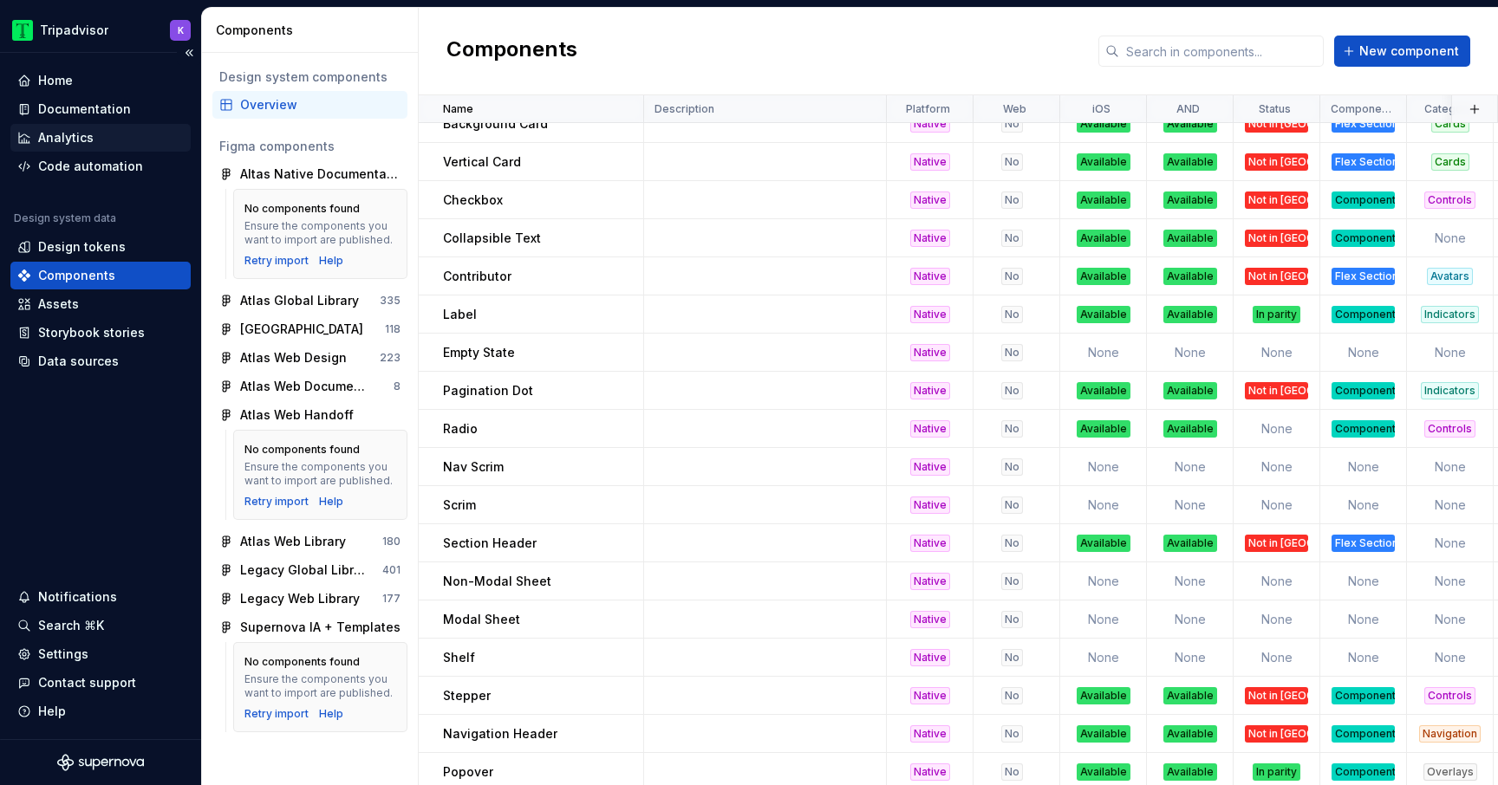 Image resolution: width=1498 pixels, height=785 pixels. Describe the element at coordinates (320, 105) in the screenshot. I see `div: Overview` at that location.